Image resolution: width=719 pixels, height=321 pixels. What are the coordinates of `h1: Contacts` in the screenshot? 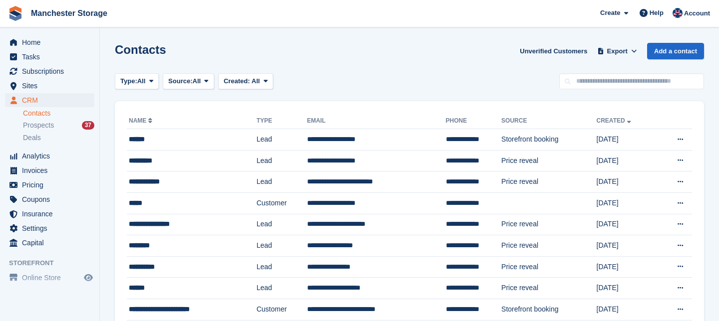 It's located at (140, 49).